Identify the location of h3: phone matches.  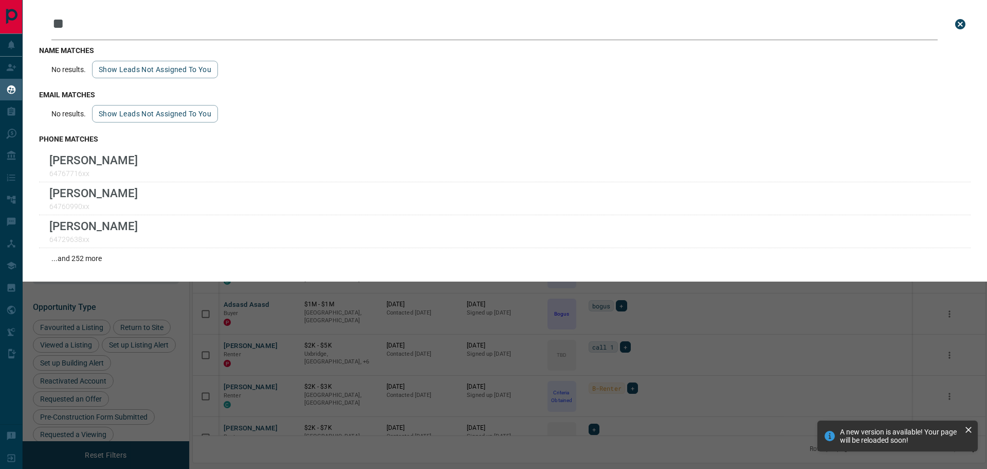
(505, 139).